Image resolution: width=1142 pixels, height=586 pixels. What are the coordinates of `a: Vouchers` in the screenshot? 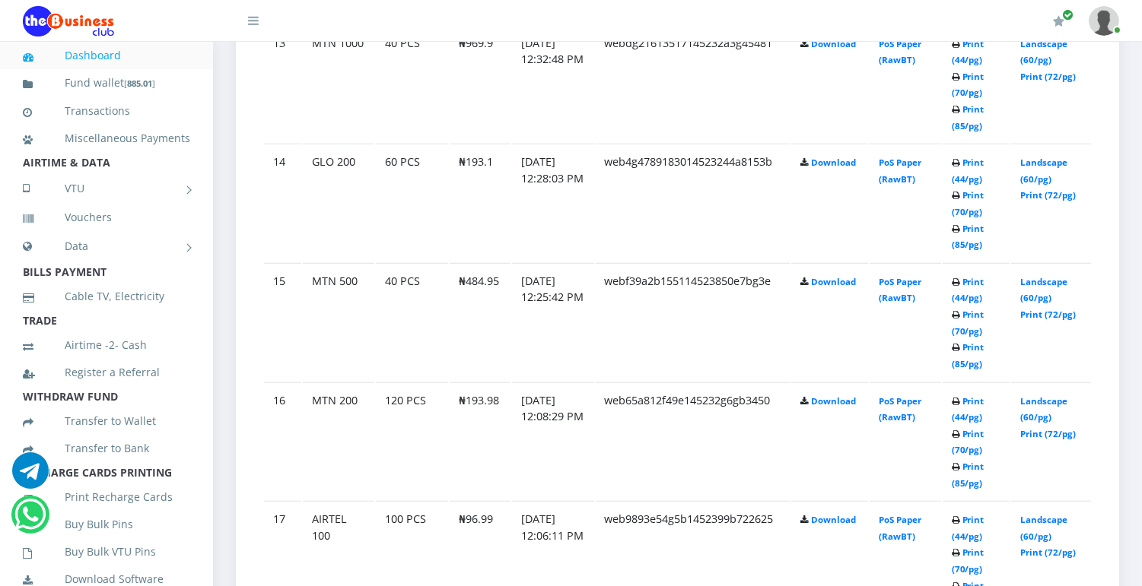 It's located at (106, 218).